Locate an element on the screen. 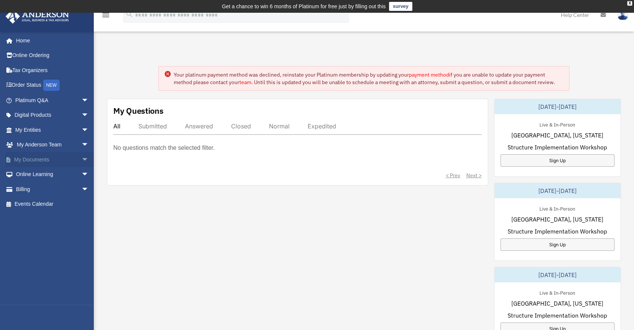  img: User Pic is located at coordinates (623, 15).